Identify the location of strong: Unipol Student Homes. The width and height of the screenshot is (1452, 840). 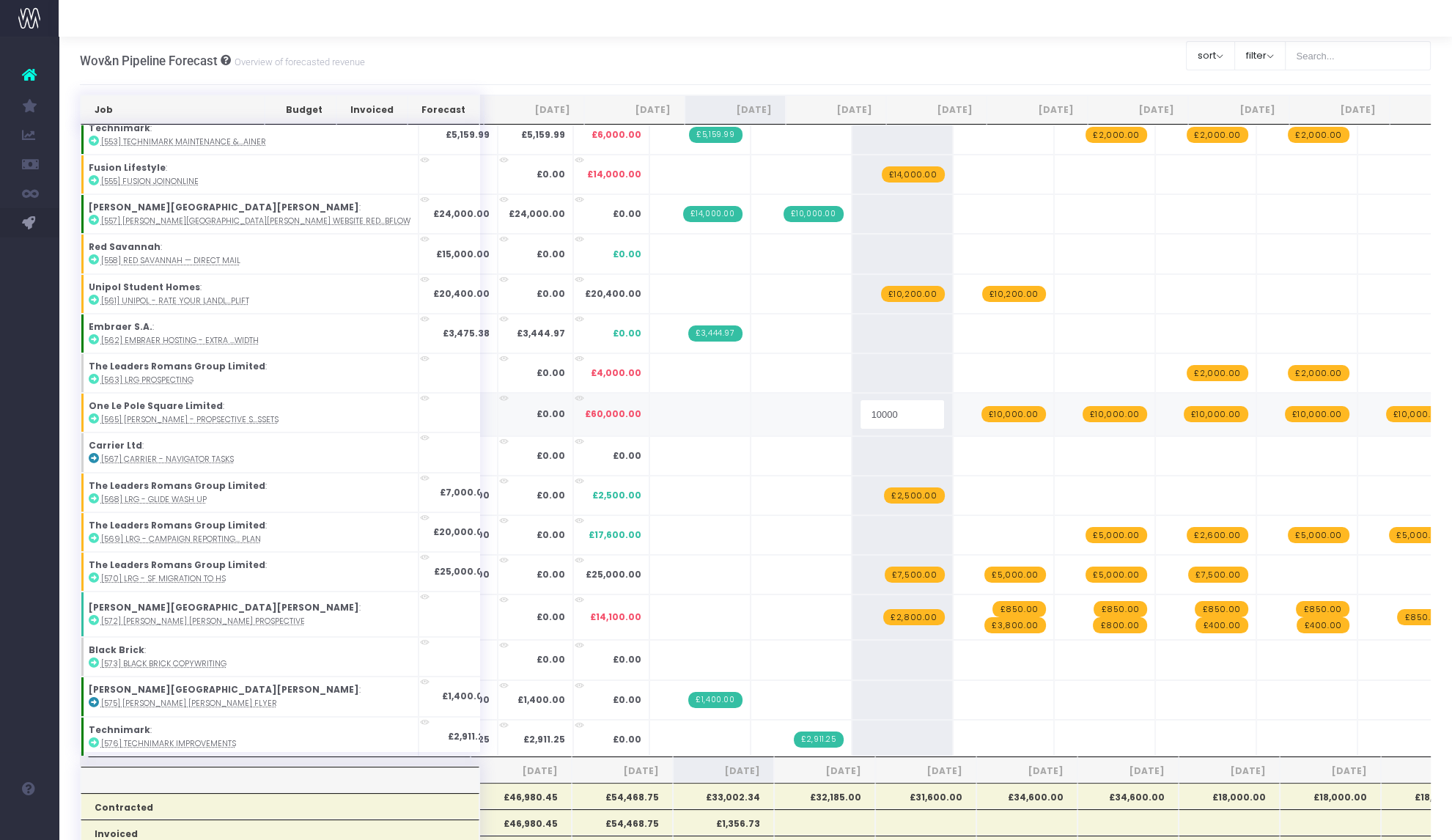
(144, 286).